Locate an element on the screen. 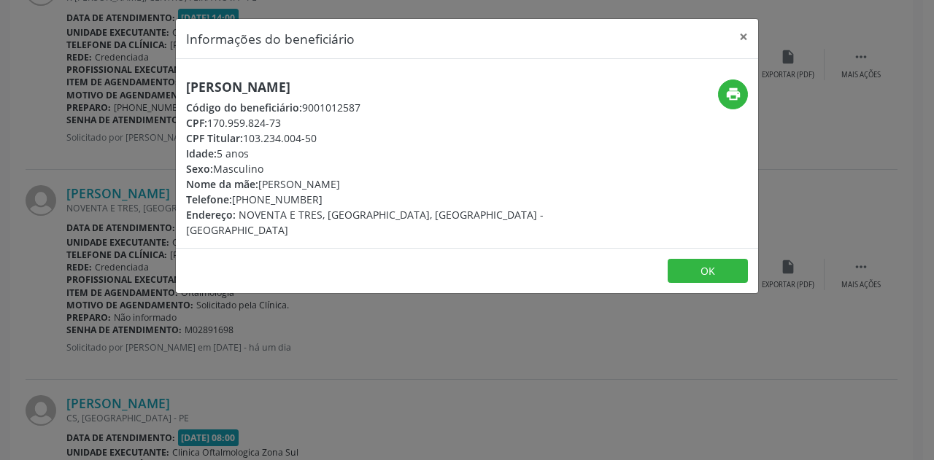 The image size is (934, 460). div: 170.959.824-73 is located at coordinates (370, 123).